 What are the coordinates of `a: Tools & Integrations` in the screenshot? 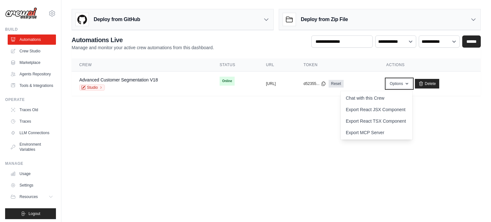 It's located at (32, 86).